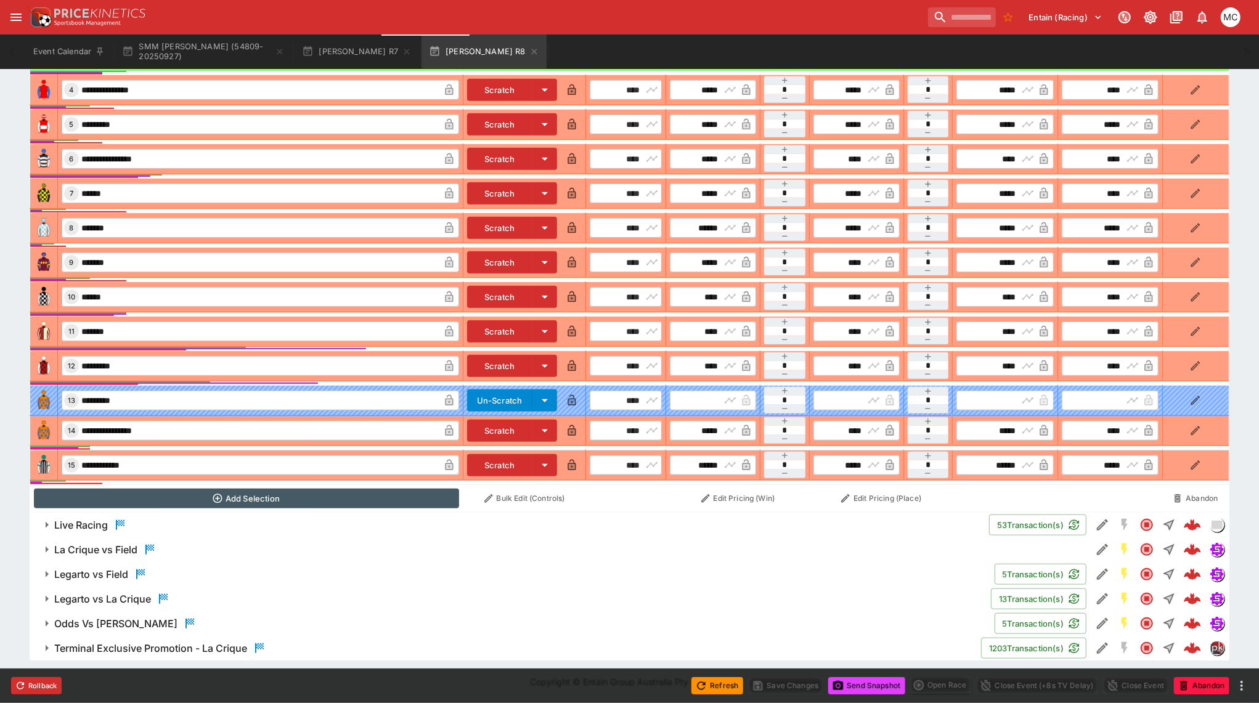 Image resolution: width=1259 pixels, height=703 pixels. Describe the element at coordinates (44, 159) in the screenshot. I see `img: runner 6` at that location.